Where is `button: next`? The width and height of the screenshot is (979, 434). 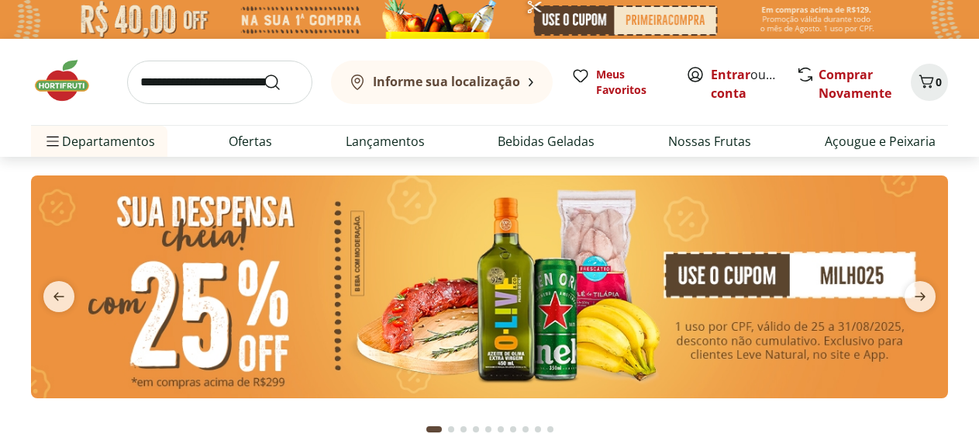
button: next is located at coordinates (921, 296).